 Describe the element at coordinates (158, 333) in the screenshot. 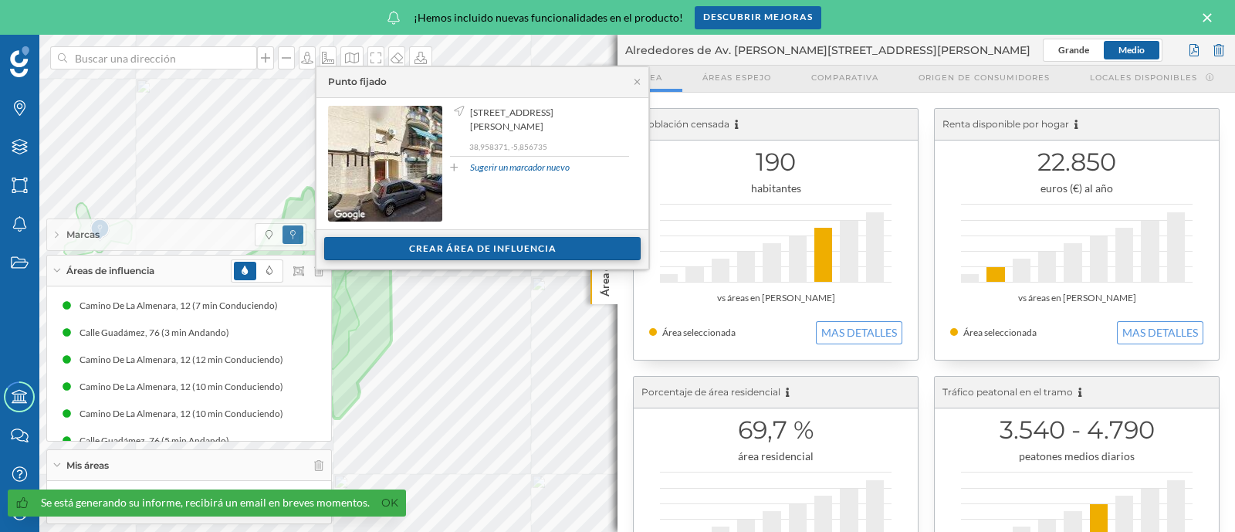

I see `div: Calle Guadámez, 76 (3 min Andando)` at that location.